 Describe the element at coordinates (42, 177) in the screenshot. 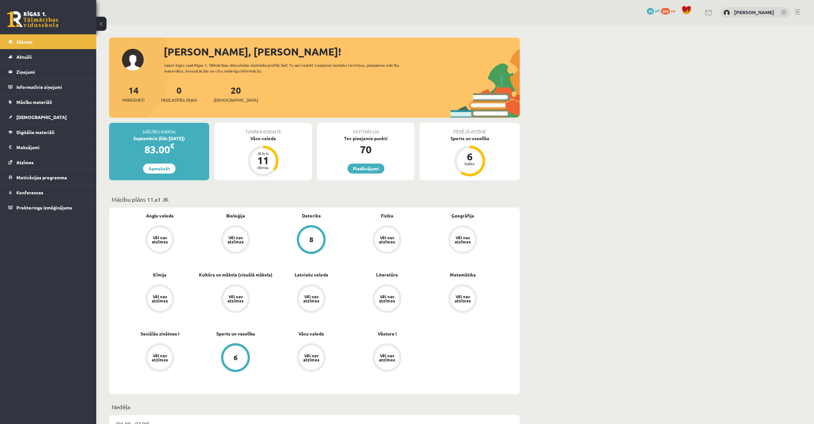

I see `span: Motivācijas programma` at that location.